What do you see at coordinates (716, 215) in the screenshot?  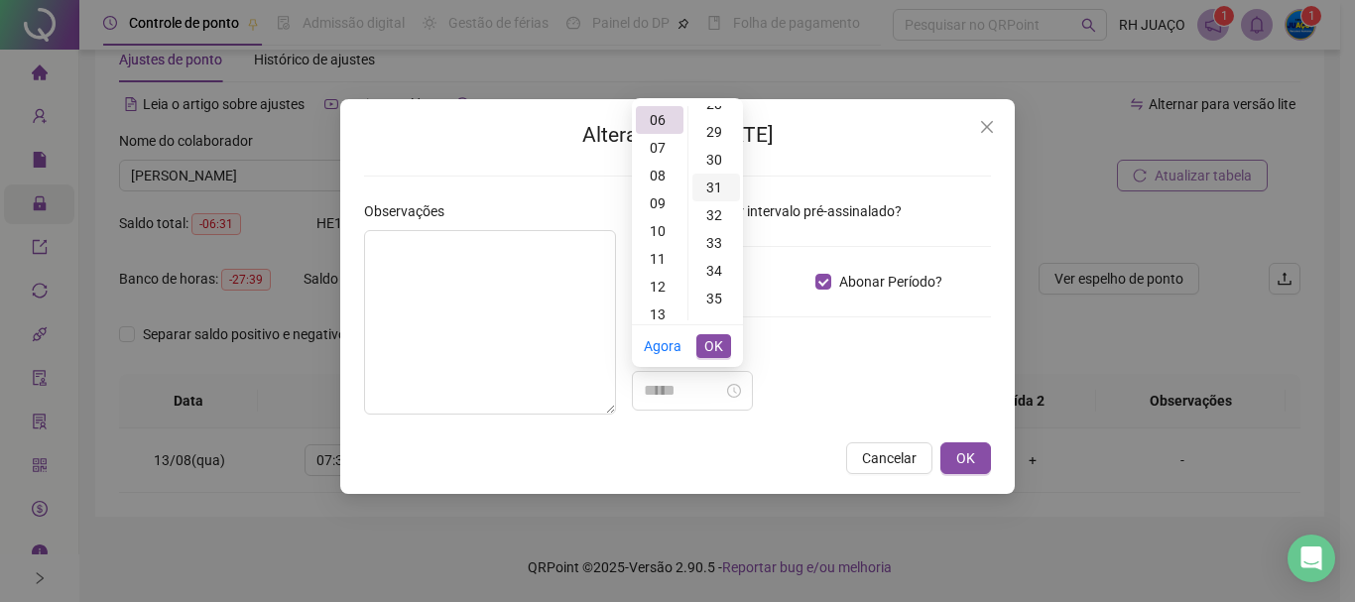 I see `div: 32` at bounding box center [716, 215].